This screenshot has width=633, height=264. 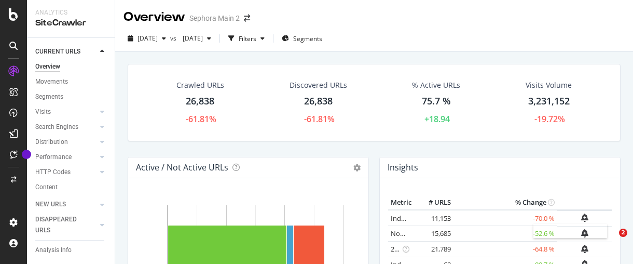 What do you see at coordinates (505, 202) in the screenshot?
I see `th: % Change` at bounding box center [505, 202].